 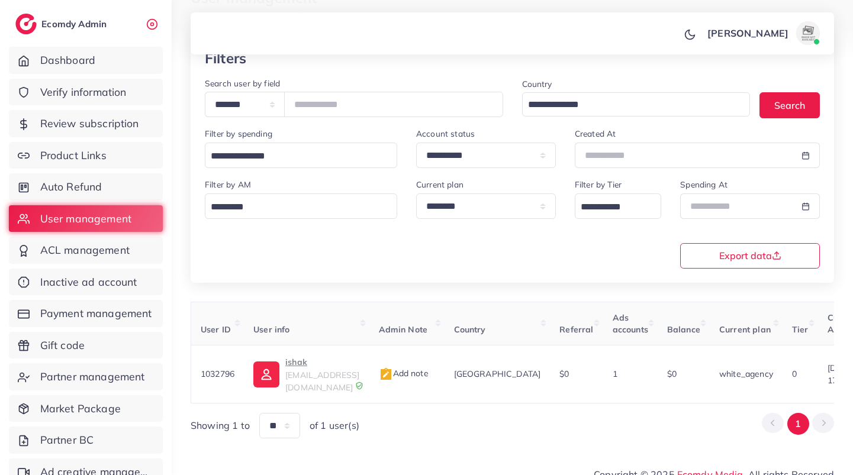 I want to click on img: logo, so click(x=26, y=24).